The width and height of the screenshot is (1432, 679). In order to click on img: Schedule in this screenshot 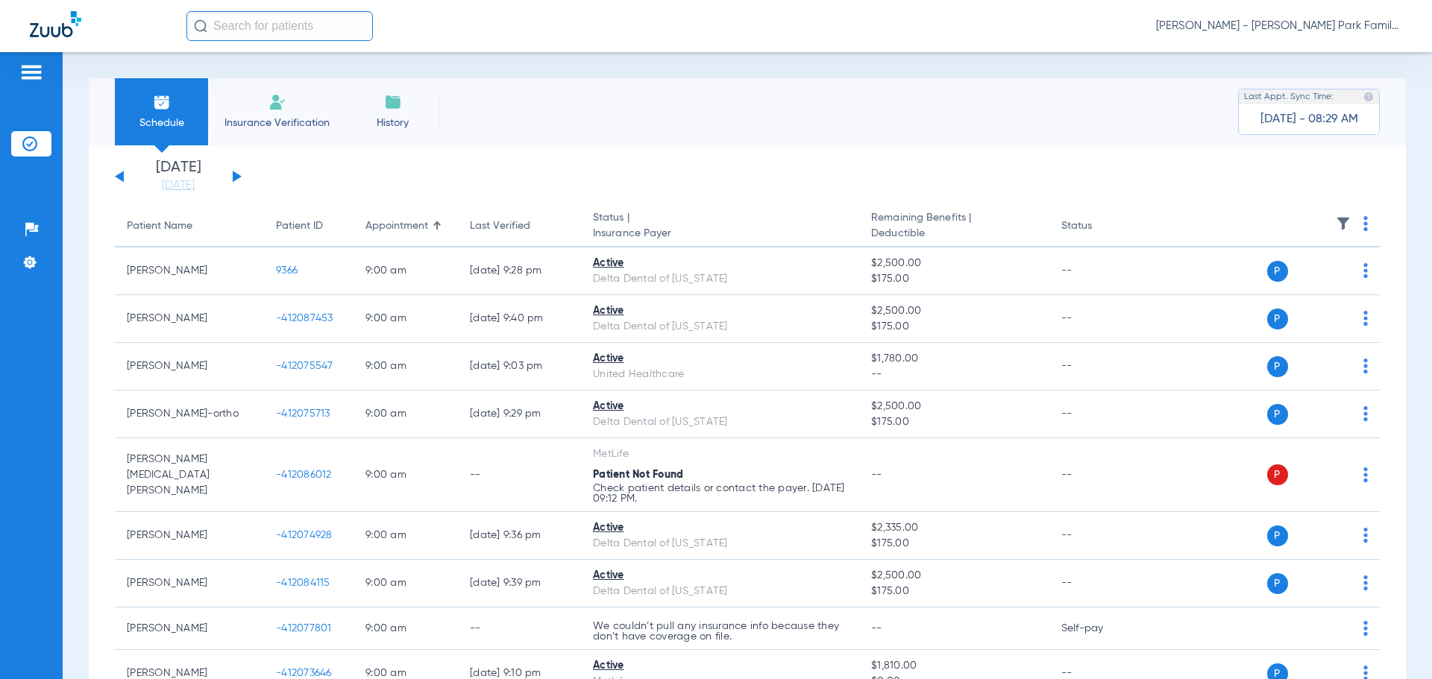, I will do `click(162, 102)`.